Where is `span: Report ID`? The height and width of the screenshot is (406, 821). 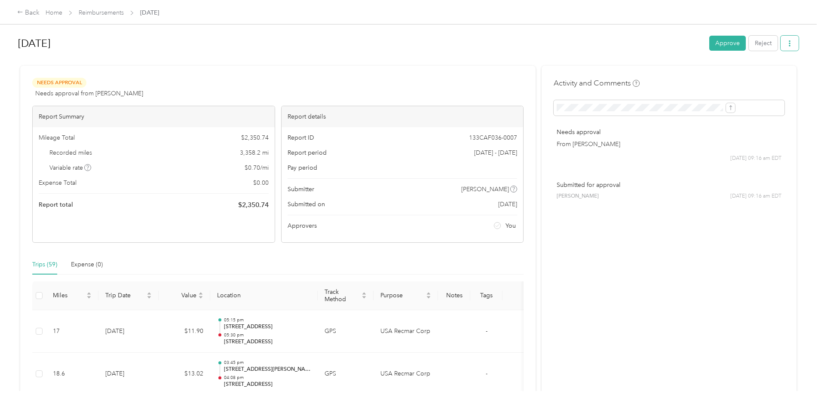
span: Report ID is located at coordinates (301, 138).